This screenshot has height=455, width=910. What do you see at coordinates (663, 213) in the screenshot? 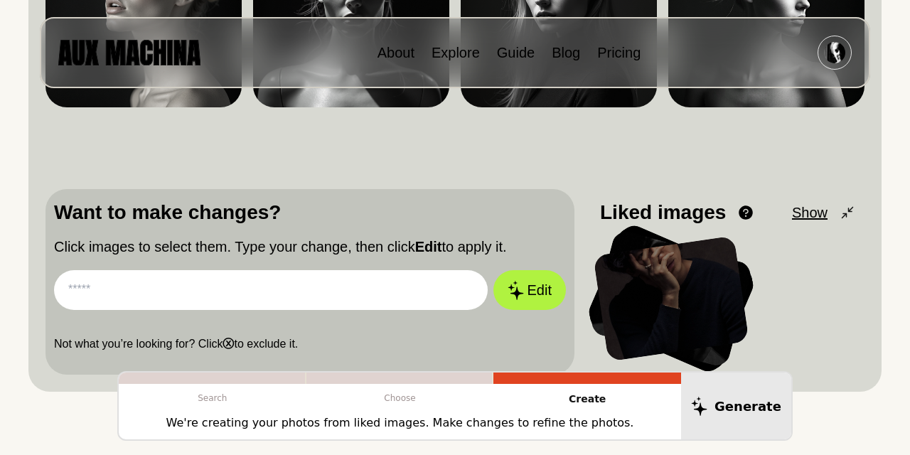
I see `p: Liked images` at bounding box center [663, 213].